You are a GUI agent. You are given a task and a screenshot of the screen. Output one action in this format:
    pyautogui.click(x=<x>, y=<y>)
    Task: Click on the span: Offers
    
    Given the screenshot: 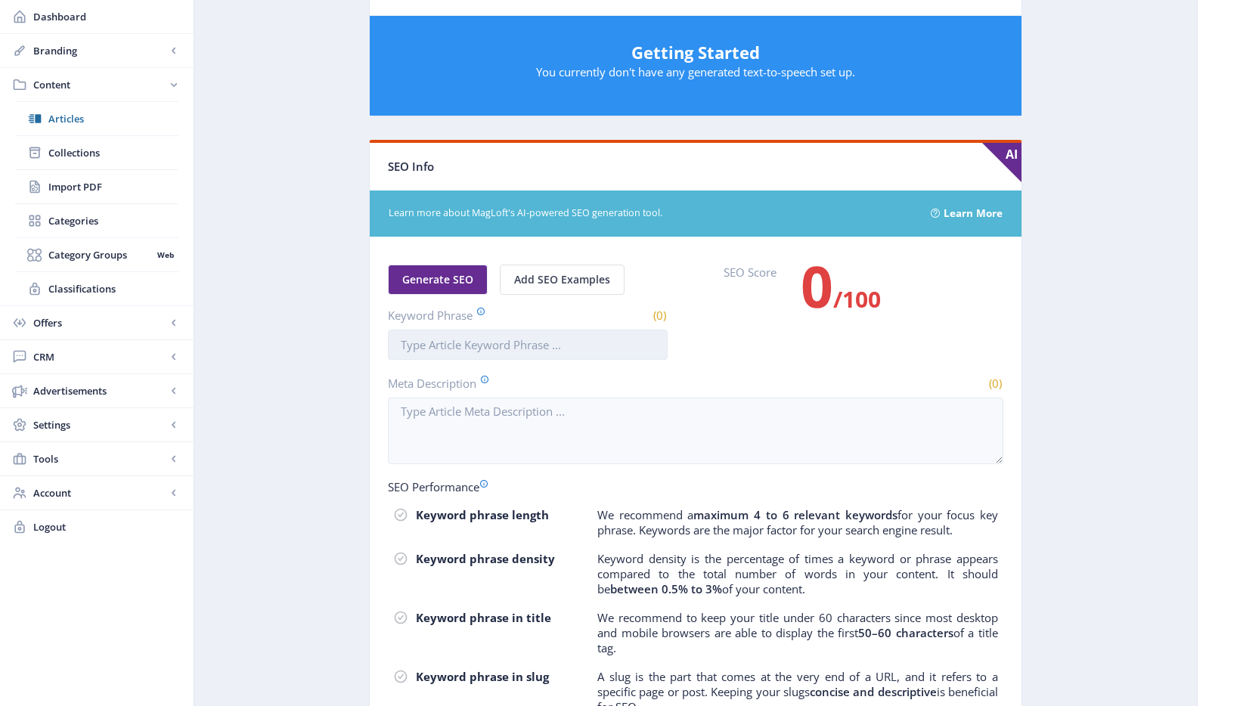 What is the action you would take?
    pyautogui.click(x=100, y=323)
    